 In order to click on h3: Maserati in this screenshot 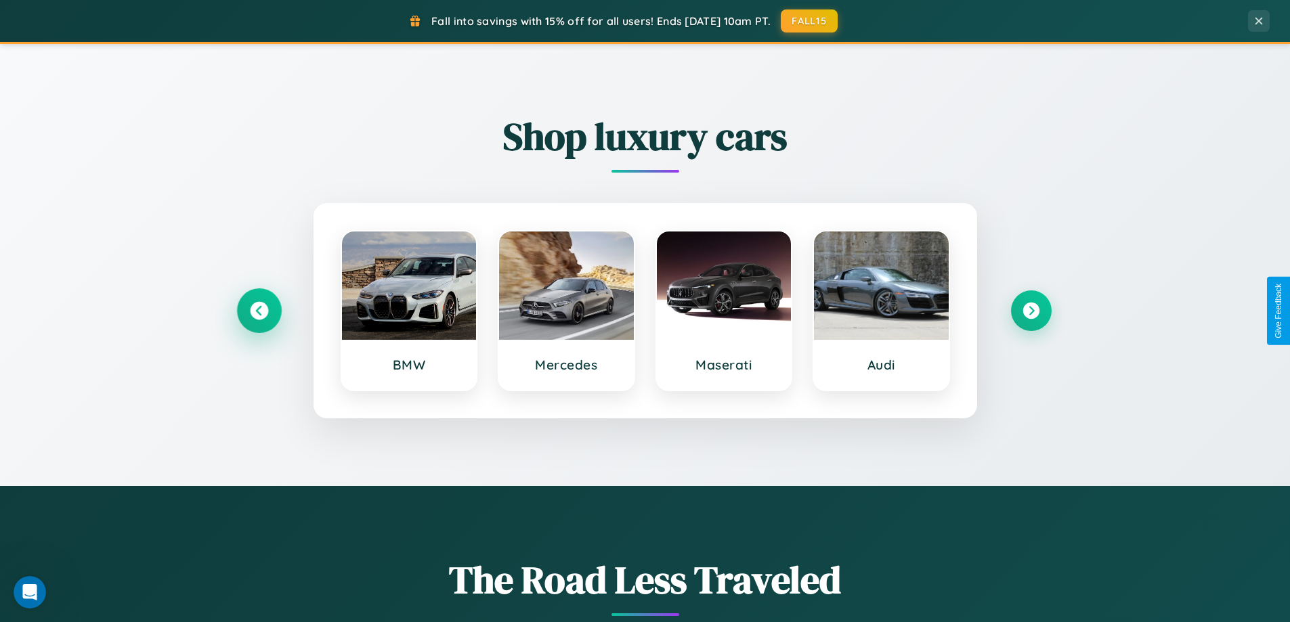, I will do `click(724, 365)`.